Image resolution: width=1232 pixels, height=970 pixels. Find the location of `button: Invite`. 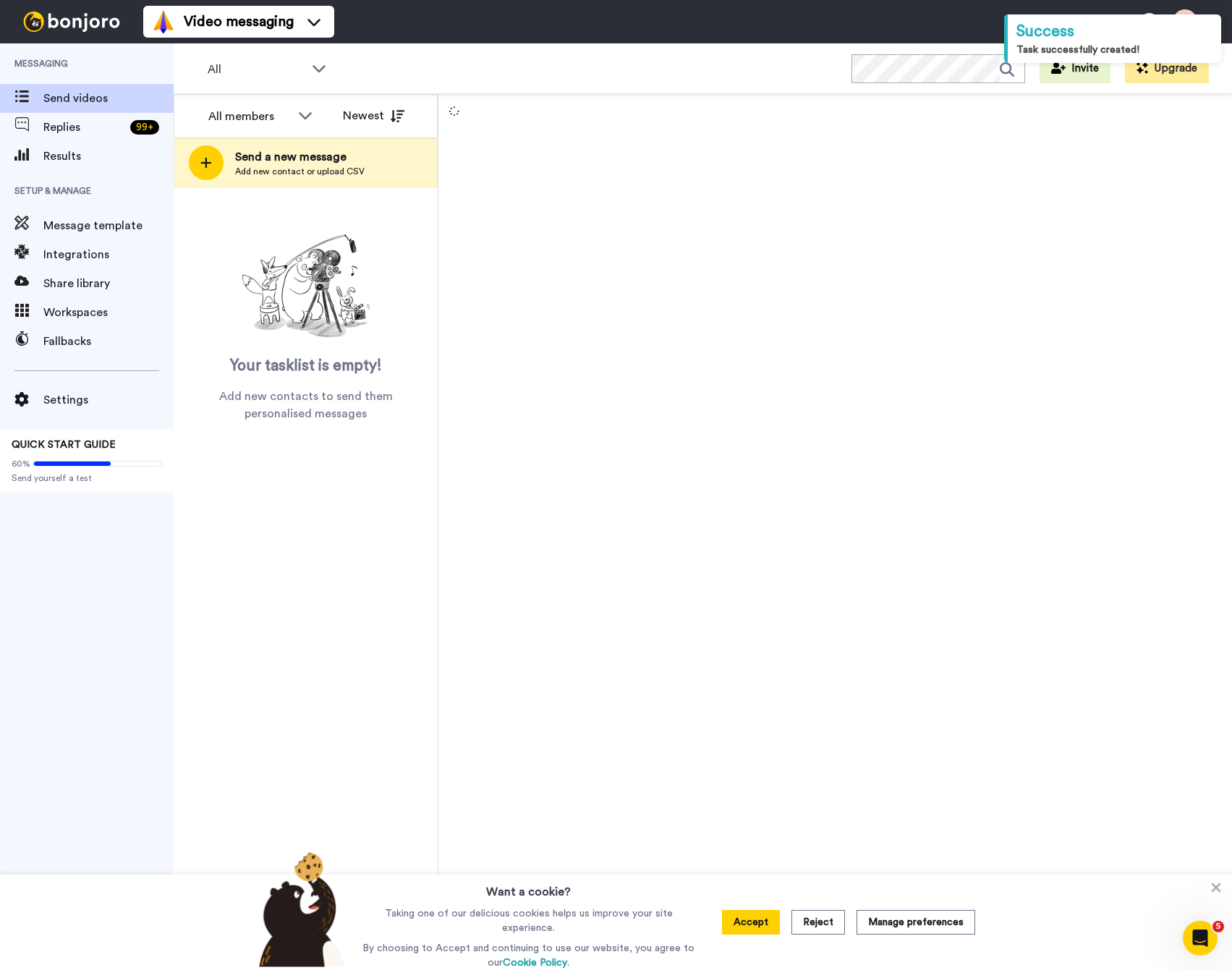

button: Invite is located at coordinates (1075, 69).